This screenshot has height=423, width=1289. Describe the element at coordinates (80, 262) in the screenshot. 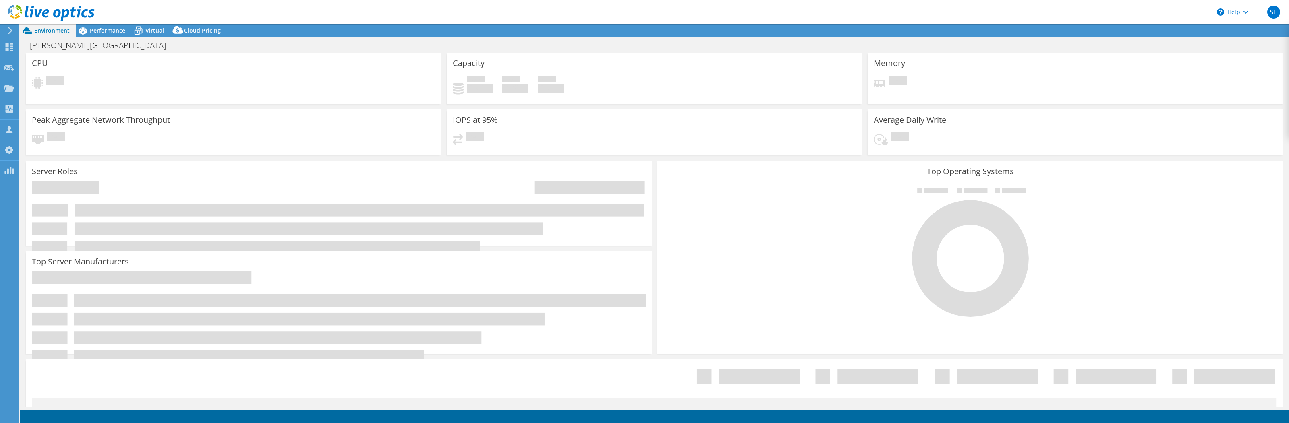

I see `h3: Top Server Manufacturers` at that location.